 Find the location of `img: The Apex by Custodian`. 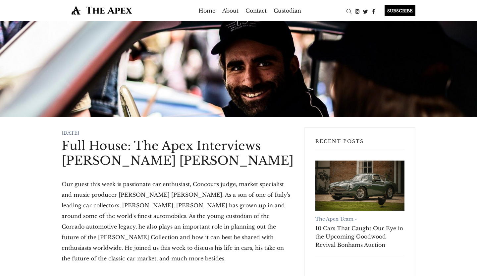

img: The Apex by Custodian is located at coordinates (102, 10).